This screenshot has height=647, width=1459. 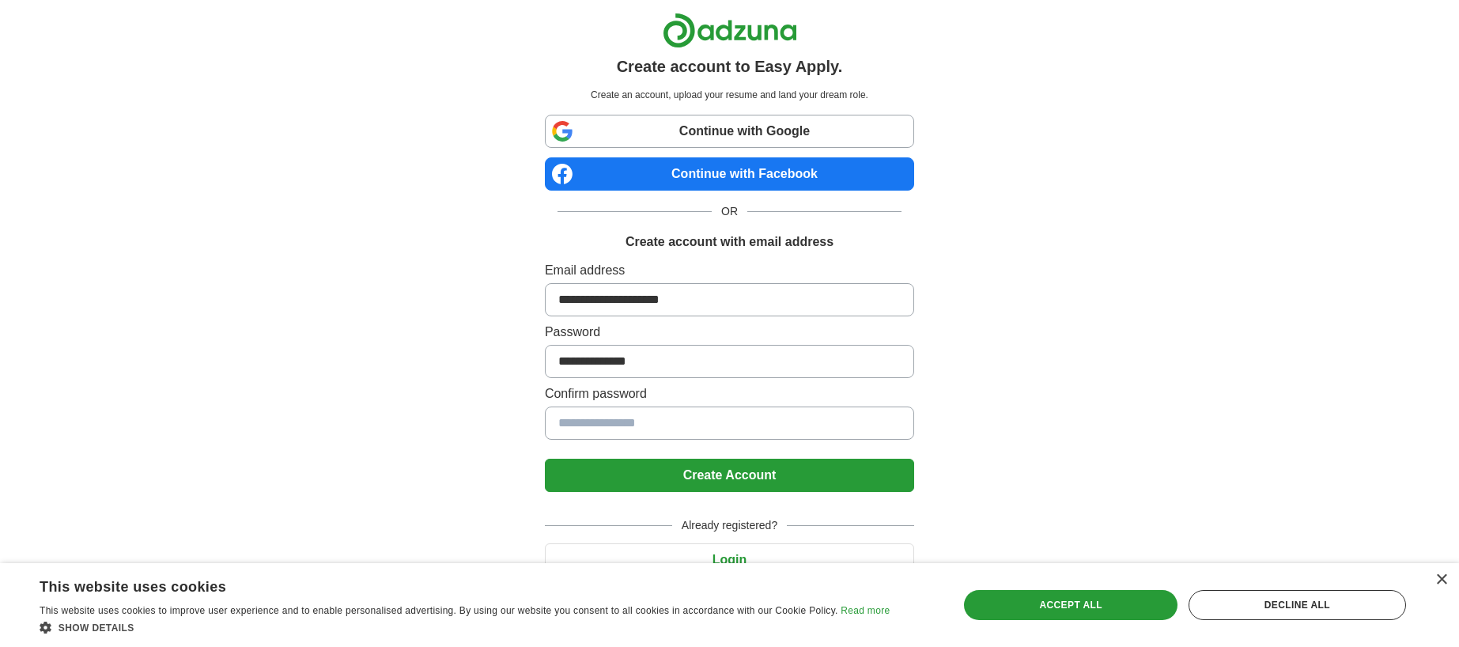 What do you see at coordinates (1440, 579) in the screenshot?
I see `div: Close` at bounding box center [1440, 579].